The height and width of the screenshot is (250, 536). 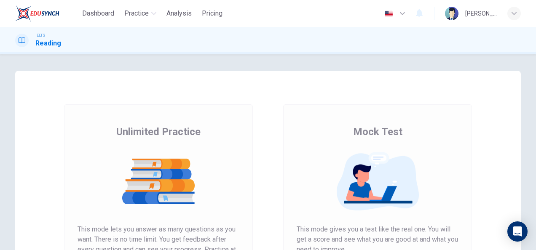 I want to click on h1: Reading, so click(x=48, y=43).